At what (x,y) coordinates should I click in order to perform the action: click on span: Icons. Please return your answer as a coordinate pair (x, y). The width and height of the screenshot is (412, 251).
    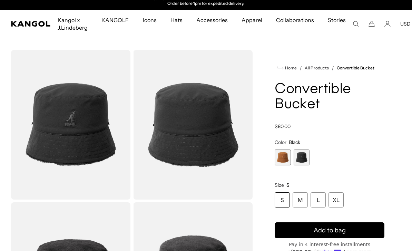
    Looking at the image, I should click on (150, 20).